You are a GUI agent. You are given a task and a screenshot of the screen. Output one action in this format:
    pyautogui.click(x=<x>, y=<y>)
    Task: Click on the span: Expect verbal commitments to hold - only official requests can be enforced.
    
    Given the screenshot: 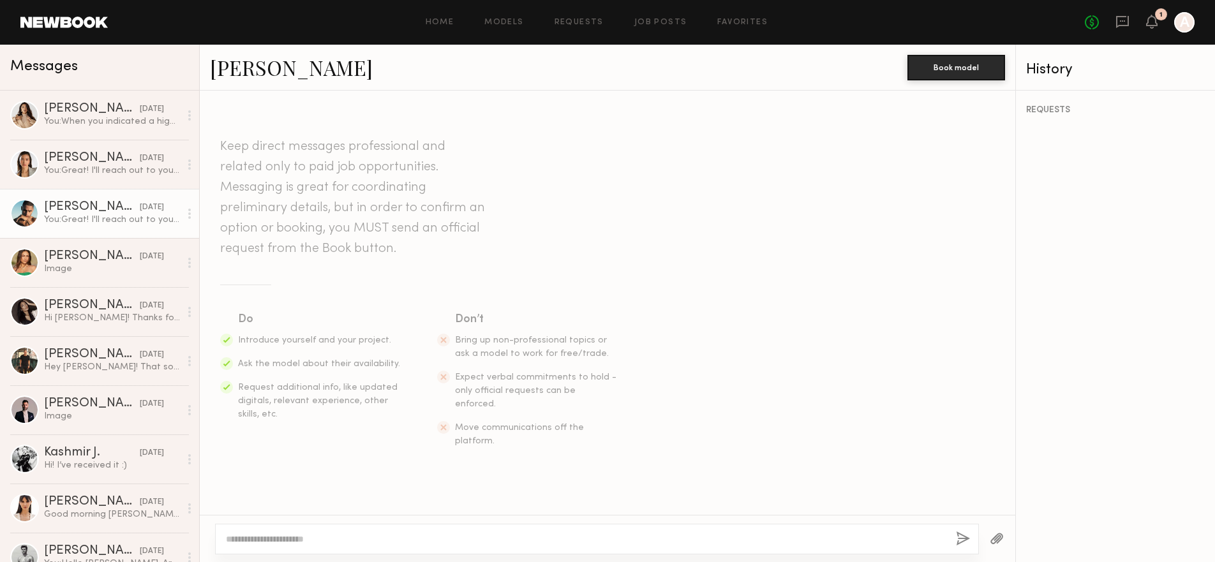 What is the action you would take?
    pyautogui.click(x=536, y=391)
    